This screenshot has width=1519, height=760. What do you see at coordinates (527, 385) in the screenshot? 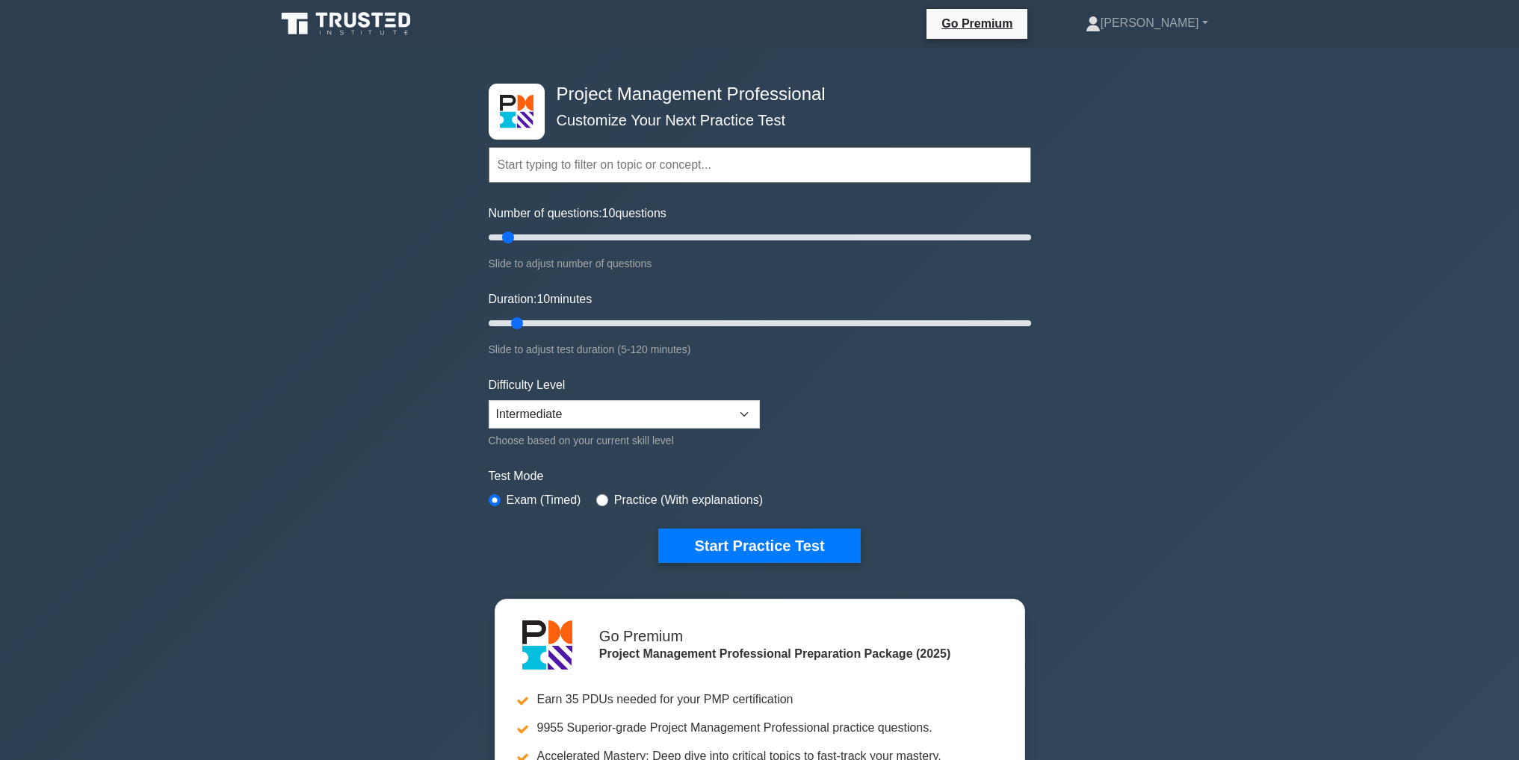
I see `label: Difficulty Level` at bounding box center [527, 385].